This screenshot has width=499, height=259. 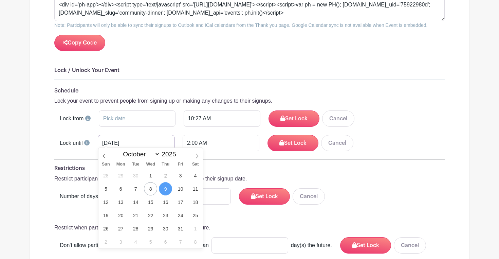 I want to click on small: Note: Participants will only be able to sync their signups to Outlook and iCal calendars from the..., so click(x=241, y=25).